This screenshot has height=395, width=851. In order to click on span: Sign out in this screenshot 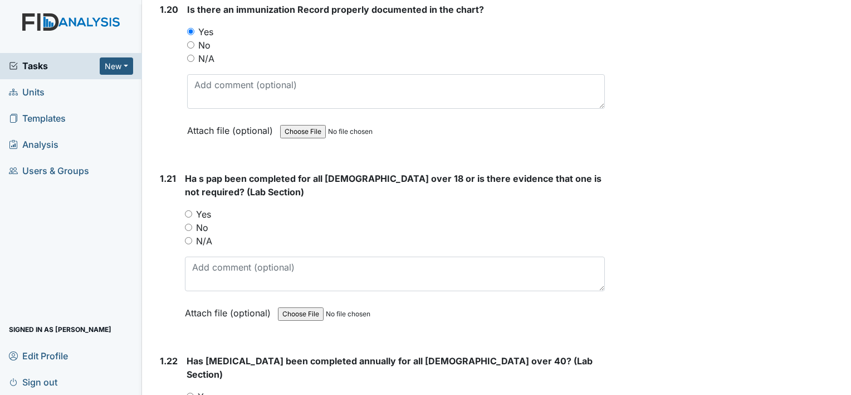, I will do `click(33, 381)`.